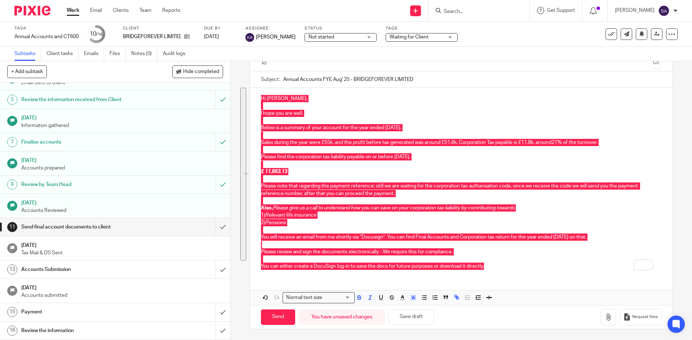 The height and width of the screenshot is (340, 692). What do you see at coordinates (461, 190) in the screenshot?
I see `p: Please note that regarding the payment reference: still we are waiting for the corporation tax au...` at bounding box center [461, 190].